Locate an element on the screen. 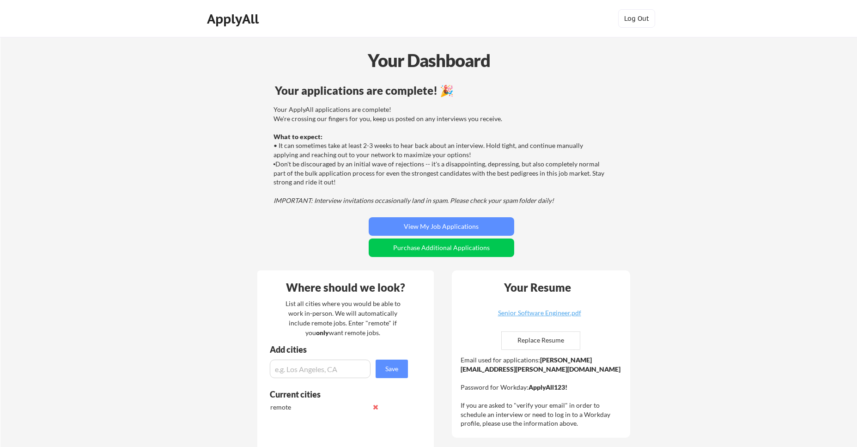 This screenshot has width=857, height=447. input: e.g. Los Angeles, CA is located at coordinates (320, 369).